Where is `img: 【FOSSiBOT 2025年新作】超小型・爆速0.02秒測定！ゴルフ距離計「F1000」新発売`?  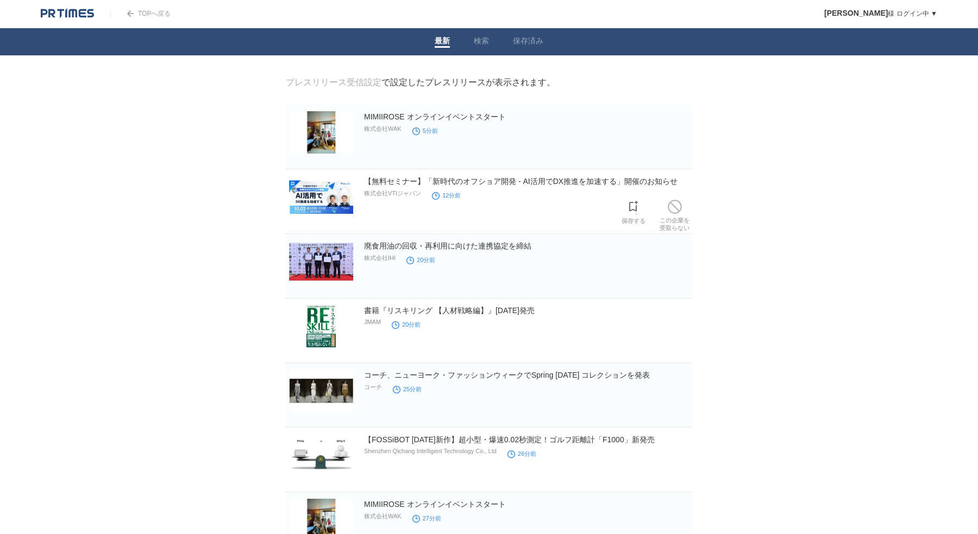
img: 【FOSSiBOT 2025年新作】超小型・爆速0.02秒測定！ゴルフ距離計「F1000」新発売 is located at coordinates (321, 456).